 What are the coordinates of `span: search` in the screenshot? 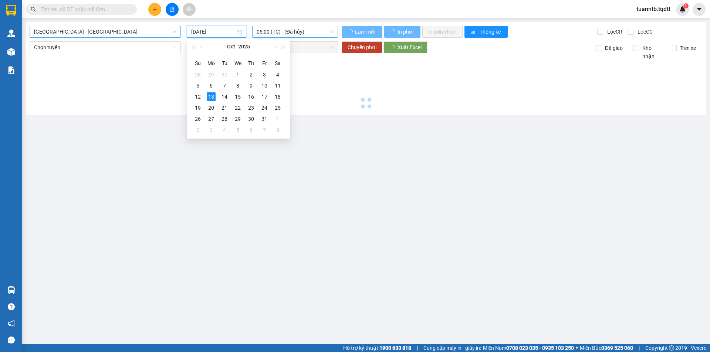 It's located at (33, 9).